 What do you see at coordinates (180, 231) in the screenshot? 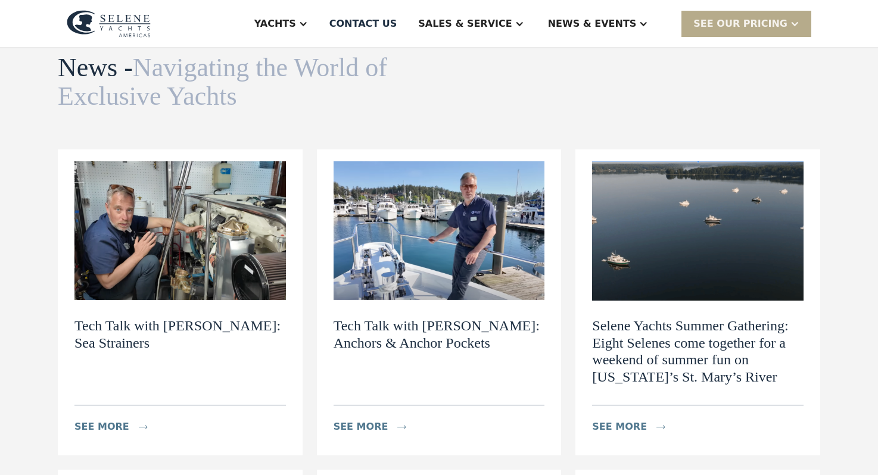
I see `img: Tech Talk with Dylan: Sea Strainers` at bounding box center [180, 231].